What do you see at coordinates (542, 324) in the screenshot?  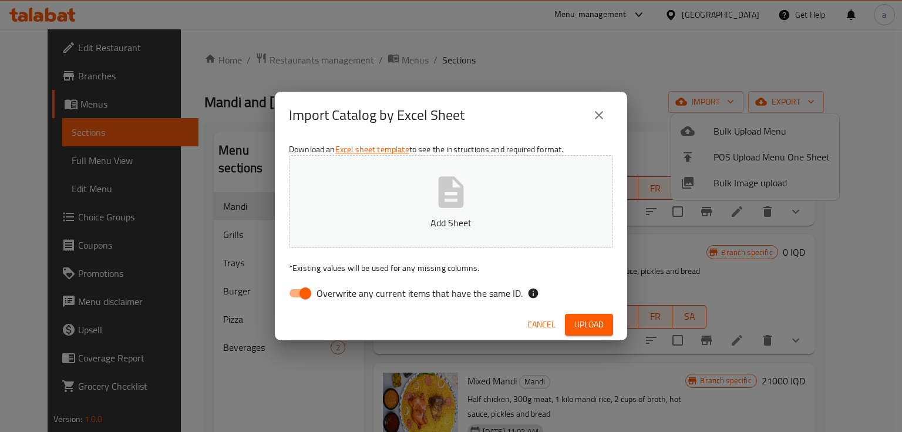 I see `button: Cancel` at bounding box center [542, 324].